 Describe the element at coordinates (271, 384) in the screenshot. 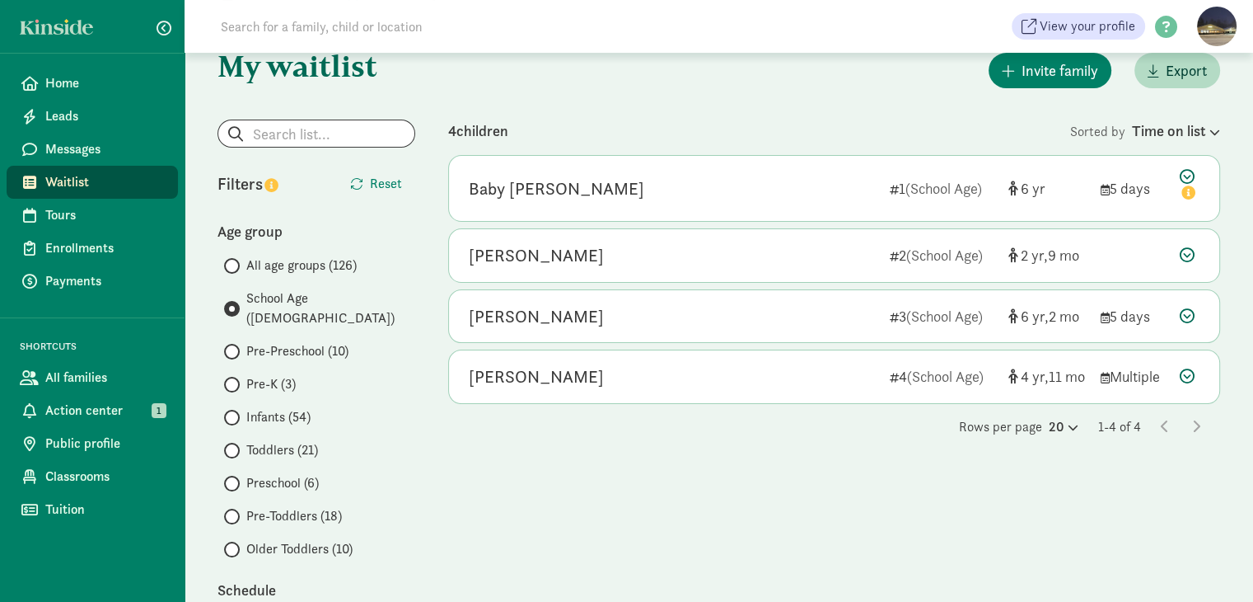

I see `span: Pre-K (3)` at that location.